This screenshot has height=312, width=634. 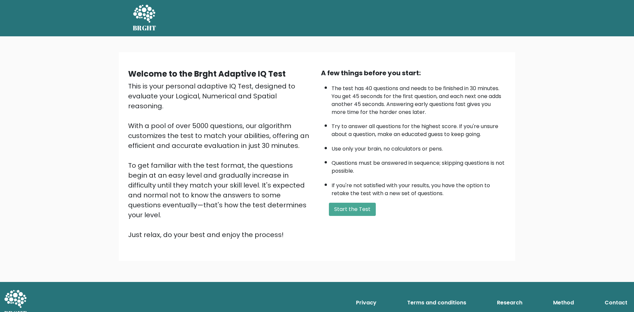 I want to click on a: BRGHT, so click(x=145, y=18).